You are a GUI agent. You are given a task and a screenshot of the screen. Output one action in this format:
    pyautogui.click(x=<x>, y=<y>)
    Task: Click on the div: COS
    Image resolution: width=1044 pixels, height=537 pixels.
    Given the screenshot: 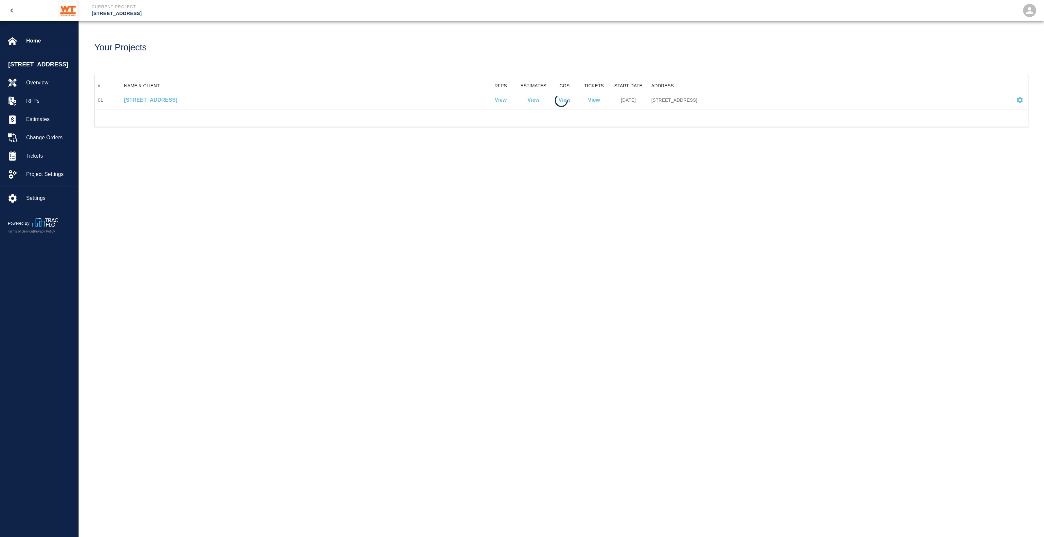 What is the action you would take?
    pyautogui.click(x=565, y=86)
    